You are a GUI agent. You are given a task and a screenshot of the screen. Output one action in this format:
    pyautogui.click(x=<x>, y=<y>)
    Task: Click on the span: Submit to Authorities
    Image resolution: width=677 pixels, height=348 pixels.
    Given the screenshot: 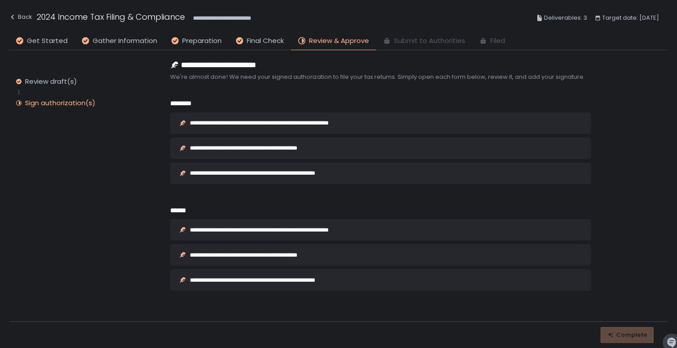 What is the action you would take?
    pyautogui.click(x=430, y=41)
    